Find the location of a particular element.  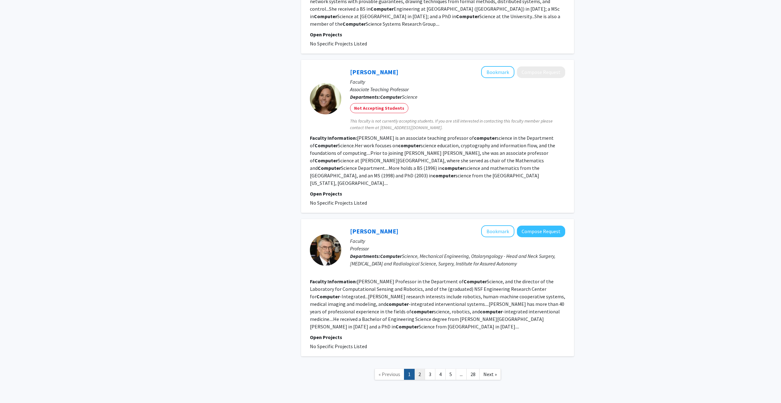

button: Add Russell Taylor to Bookmarks is located at coordinates (498, 231).